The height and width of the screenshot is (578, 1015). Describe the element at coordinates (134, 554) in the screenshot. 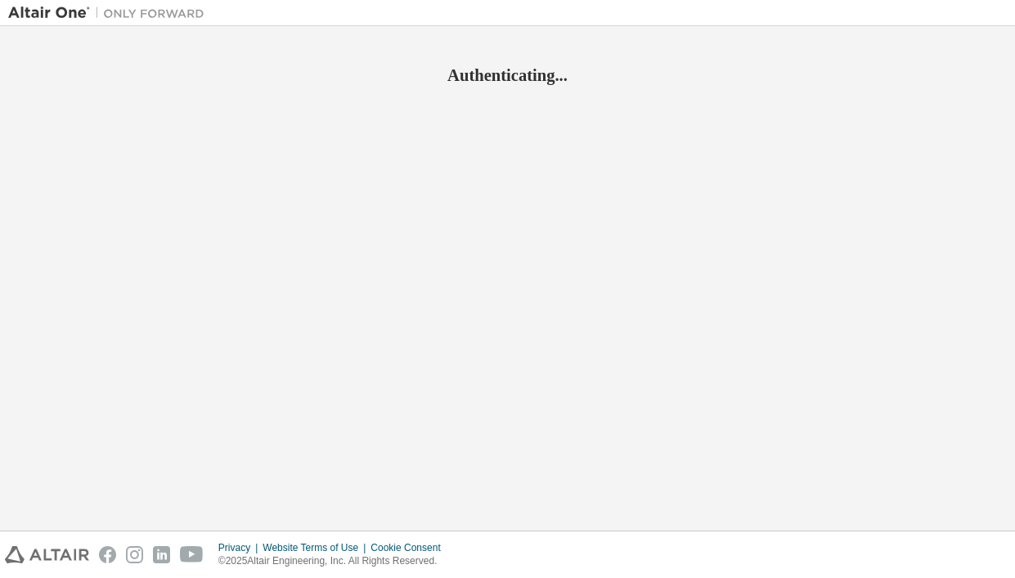

I see `img: instagram.svg` at that location.